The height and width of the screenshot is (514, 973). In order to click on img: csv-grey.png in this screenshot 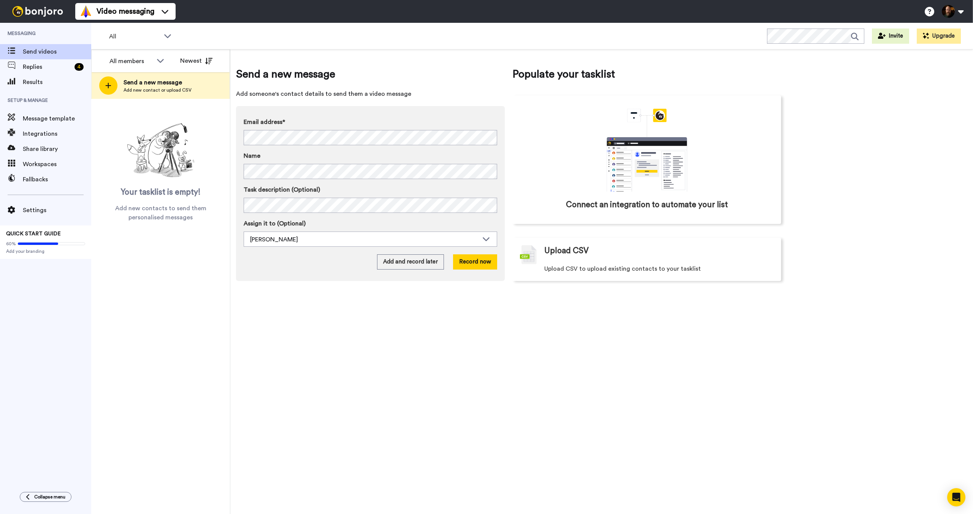, I will do `click(528, 255)`.